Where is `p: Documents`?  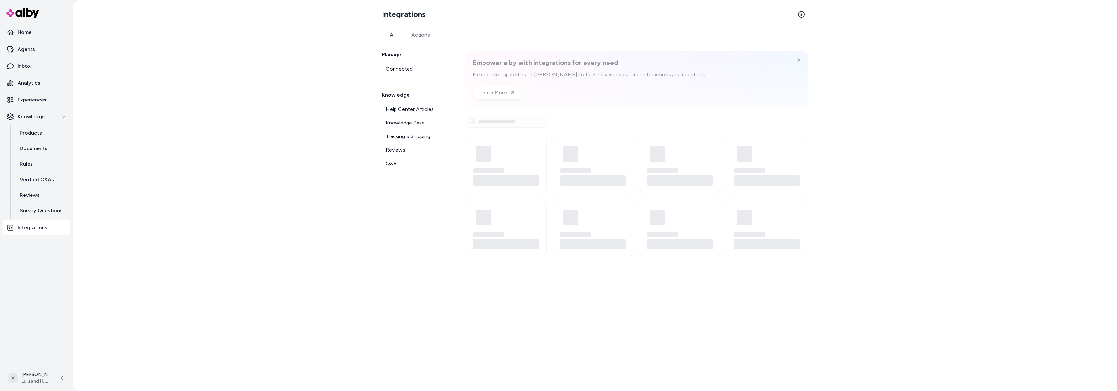
p: Documents is located at coordinates (33, 149).